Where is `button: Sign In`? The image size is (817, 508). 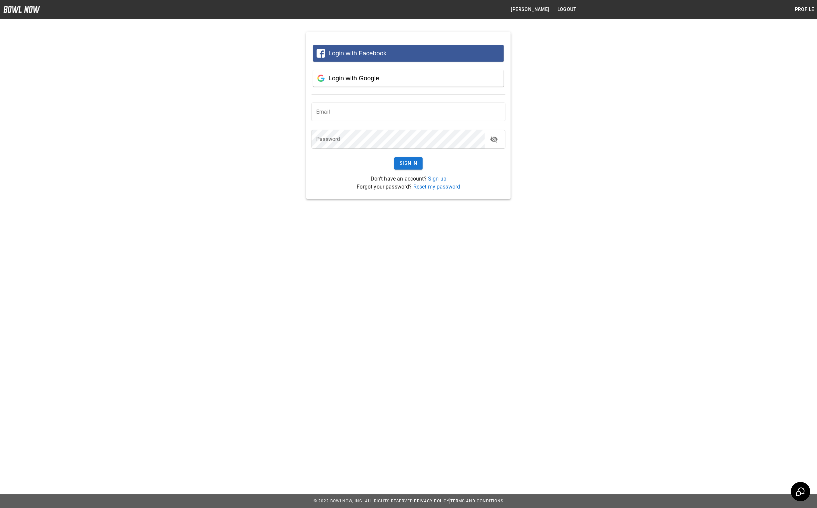
button: Sign In is located at coordinates (408, 163).